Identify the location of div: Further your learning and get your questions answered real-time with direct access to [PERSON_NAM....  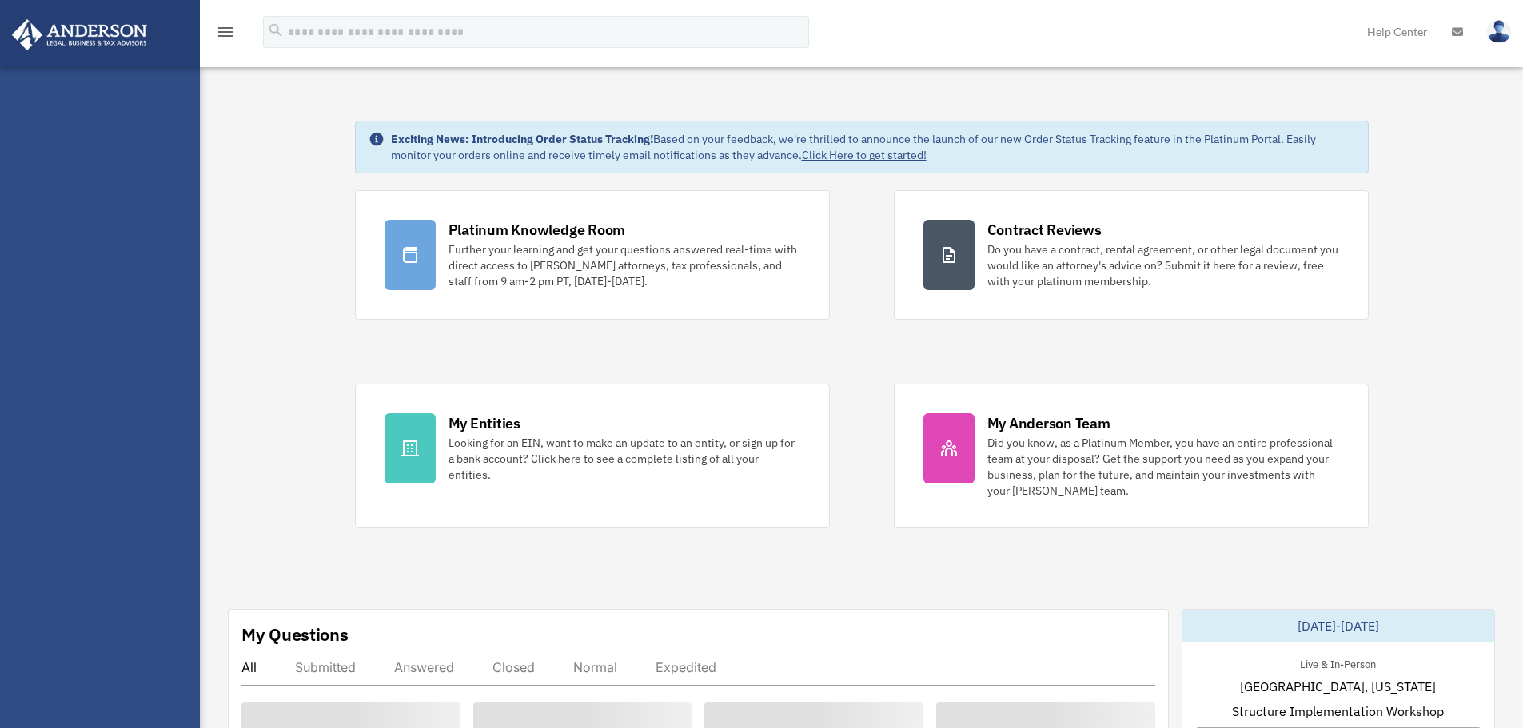
(624, 265).